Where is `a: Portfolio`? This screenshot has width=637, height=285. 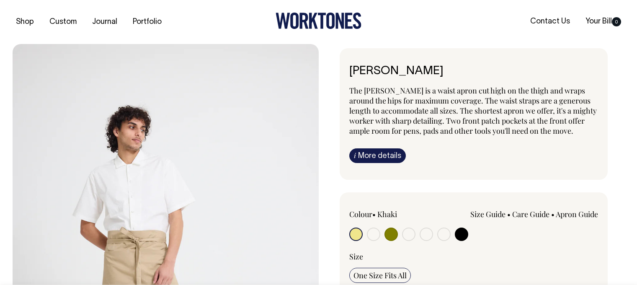
a: Portfolio is located at coordinates (147, 22).